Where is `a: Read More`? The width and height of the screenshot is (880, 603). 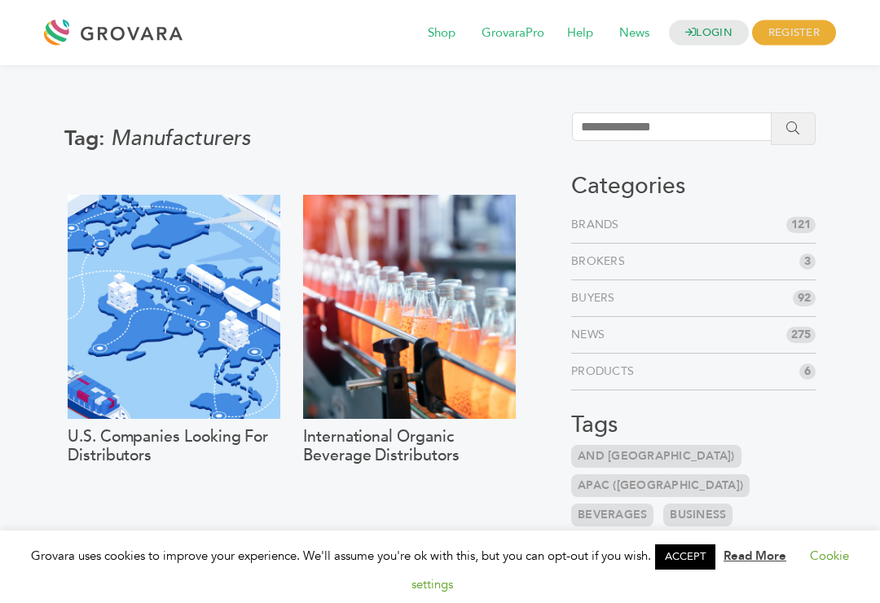 a: Read More is located at coordinates (755, 556).